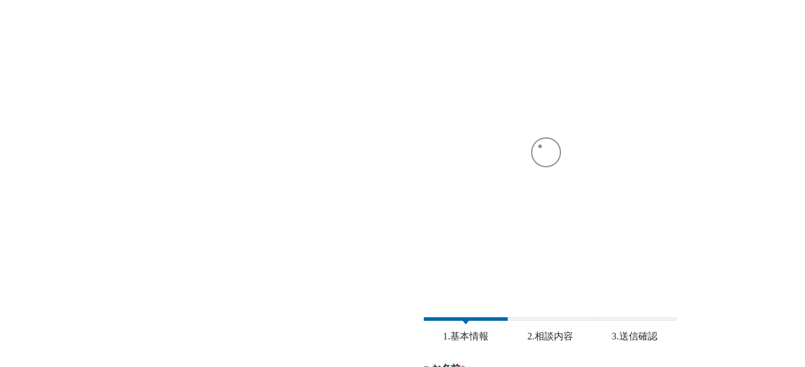  I want to click on span: 3, so click(634, 319).